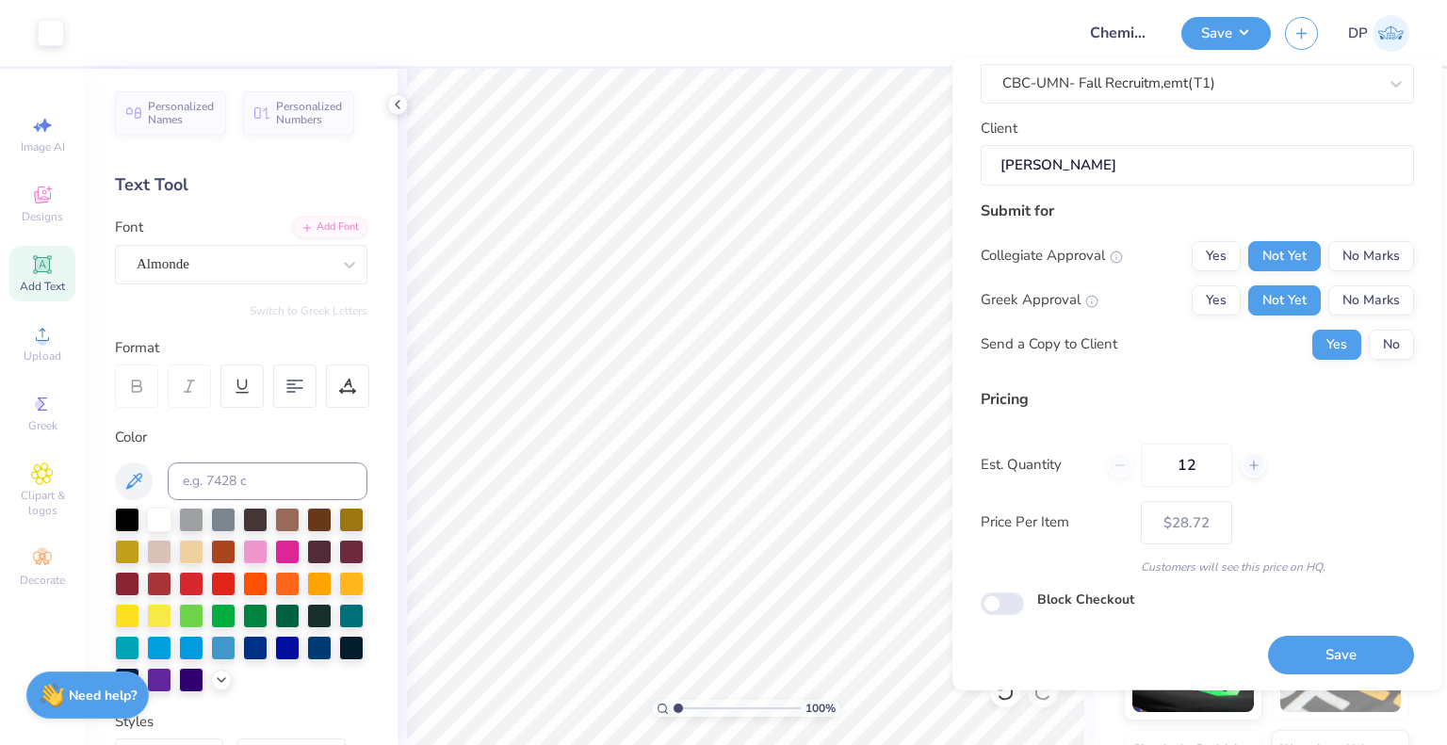 The height and width of the screenshot is (745, 1447). I want to click on input: e.g. 7428 c, so click(267, 481).